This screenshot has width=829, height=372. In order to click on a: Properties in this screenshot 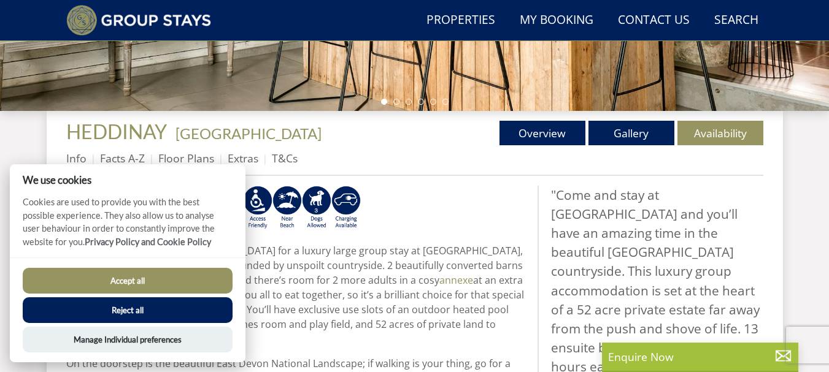, I will do `click(461, 20)`.